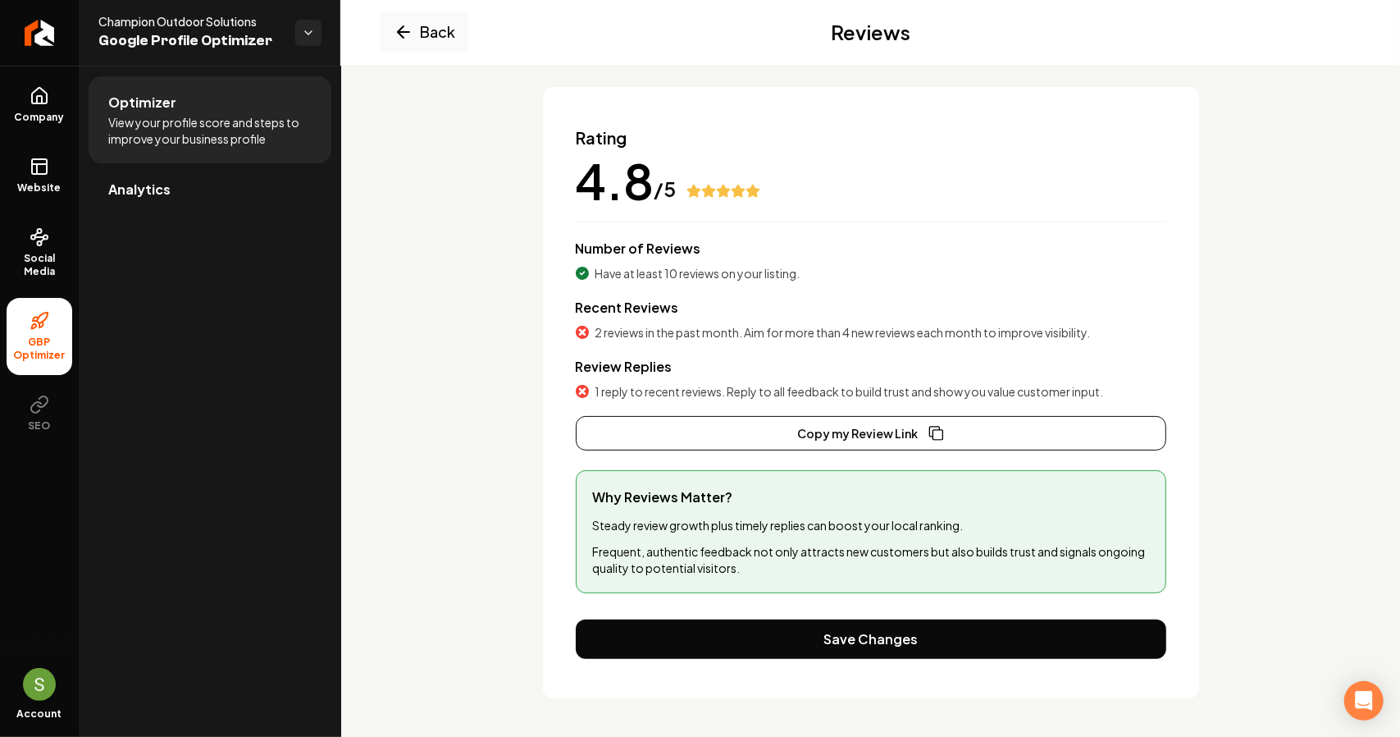  Describe the element at coordinates (871, 497) in the screenshot. I see `span: Why Reviews Matter?` at that location.